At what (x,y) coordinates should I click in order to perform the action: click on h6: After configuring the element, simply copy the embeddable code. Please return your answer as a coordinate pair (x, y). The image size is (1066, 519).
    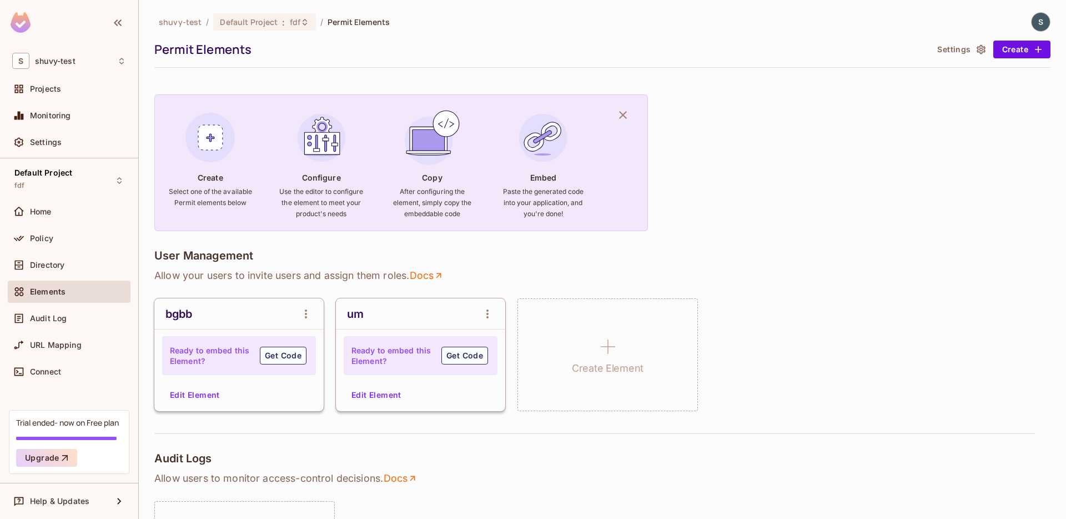
    Looking at the image, I should click on (432, 203).